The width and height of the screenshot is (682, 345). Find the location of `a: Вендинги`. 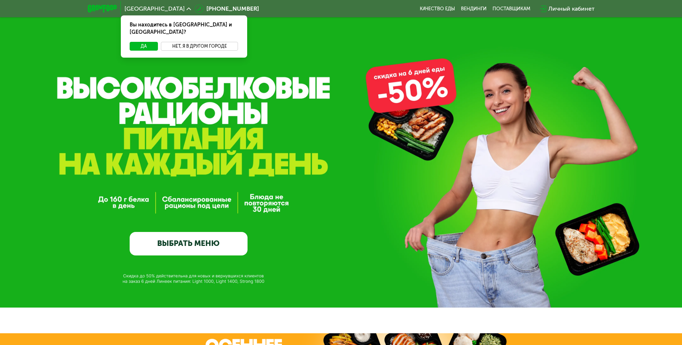

a: Вендинги is located at coordinates (474, 9).